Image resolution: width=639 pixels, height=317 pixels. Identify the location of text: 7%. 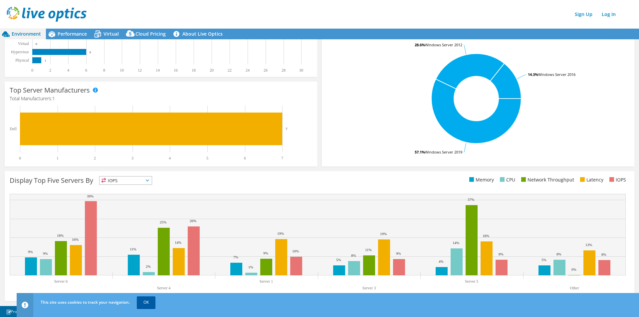
(236, 257).